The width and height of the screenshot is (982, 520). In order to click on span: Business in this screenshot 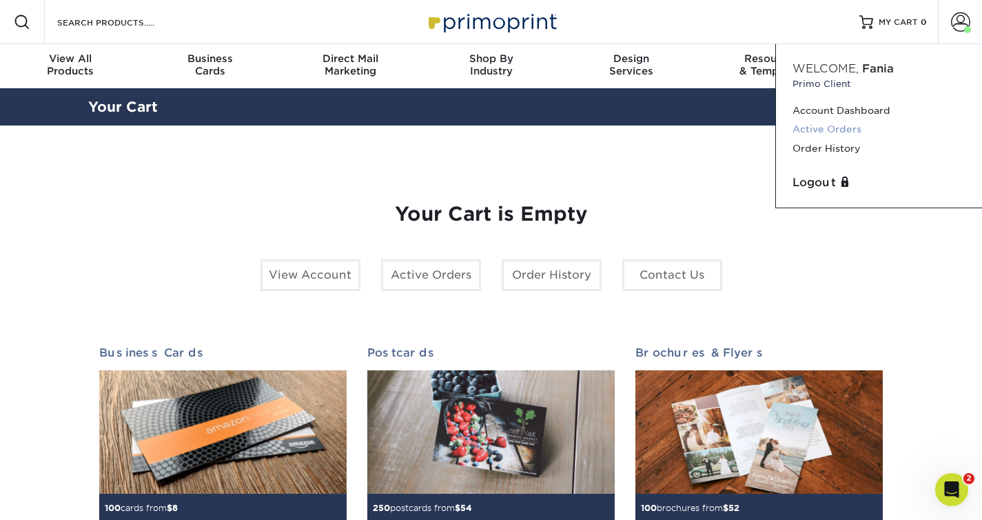, I will do `click(211, 59)`.